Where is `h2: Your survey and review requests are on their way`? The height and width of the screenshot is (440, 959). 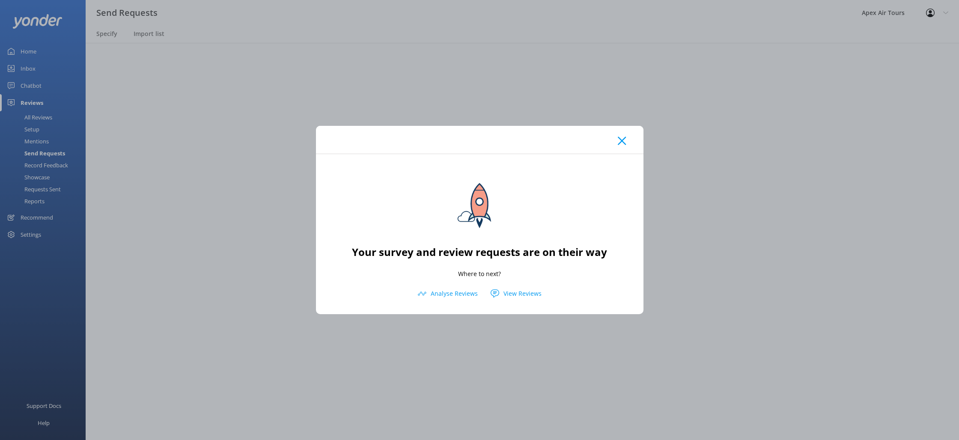
h2: Your survey and review requests are on their way is located at coordinates (480, 252).